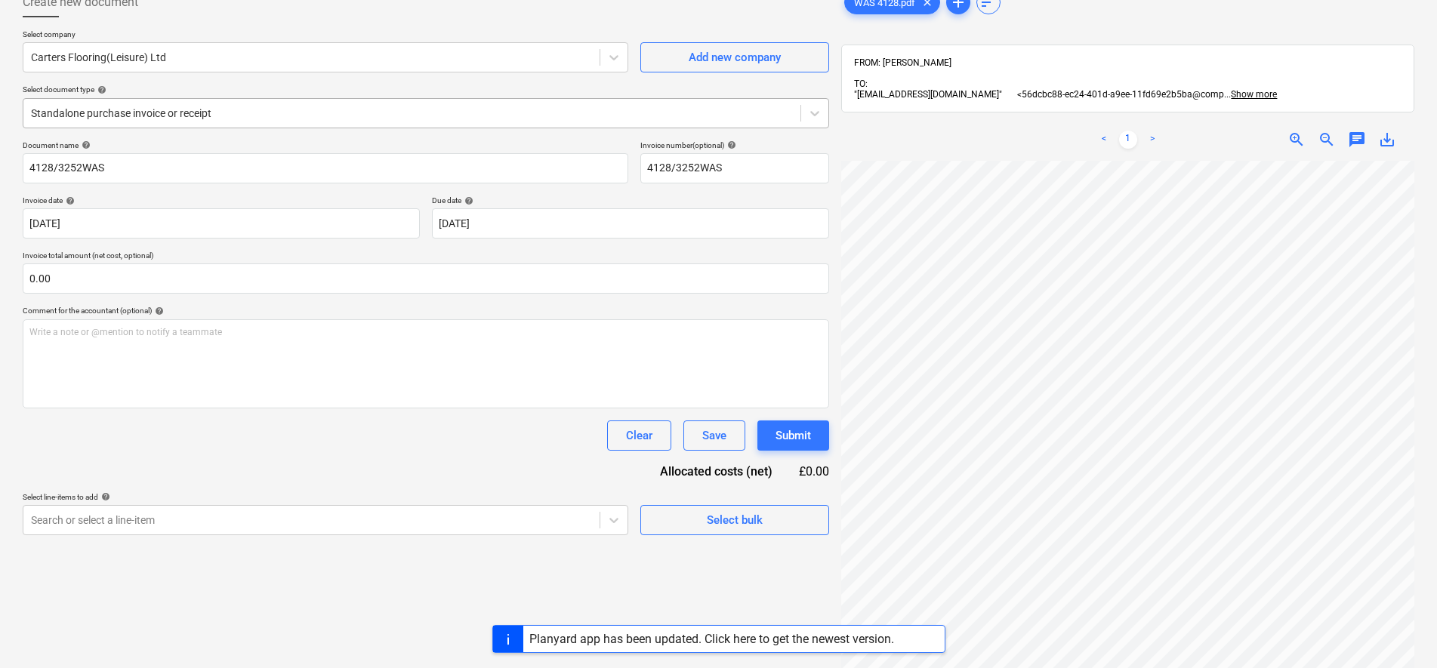 This screenshot has width=1437, height=668. What do you see at coordinates (631, 224) in the screenshot?
I see `input: Due date not specified` at bounding box center [631, 224].